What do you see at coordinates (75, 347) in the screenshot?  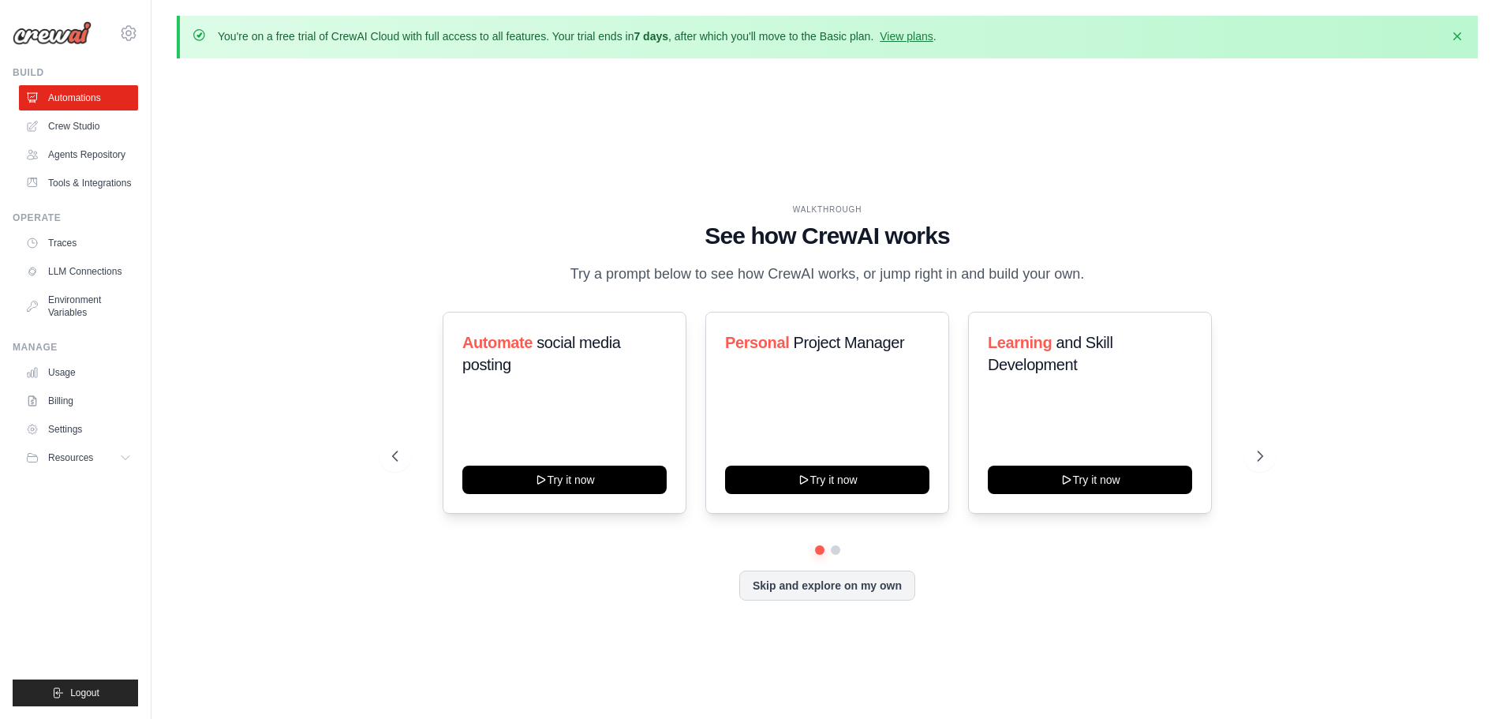 I see `div: Manage` at bounding box center [75, 347].